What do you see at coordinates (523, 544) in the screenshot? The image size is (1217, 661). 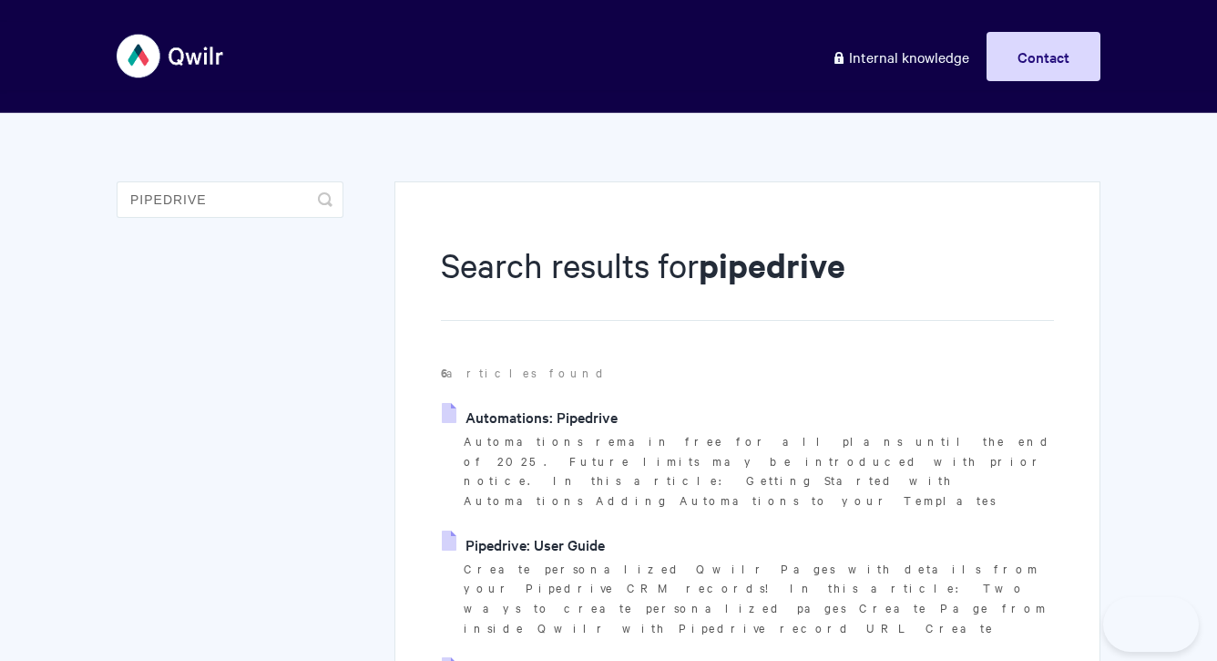 I see `a: Pipedrive: User Guide` at bounding box center [523, 544].